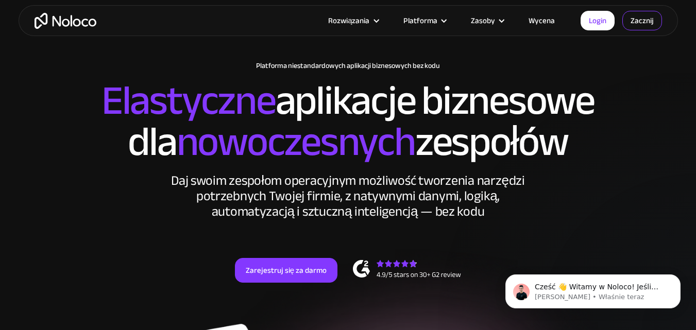 This screenshot has width=696, height=330. Describe the element at coordinates (65, 21) in the screenshot. I see `a: dom` at that location.